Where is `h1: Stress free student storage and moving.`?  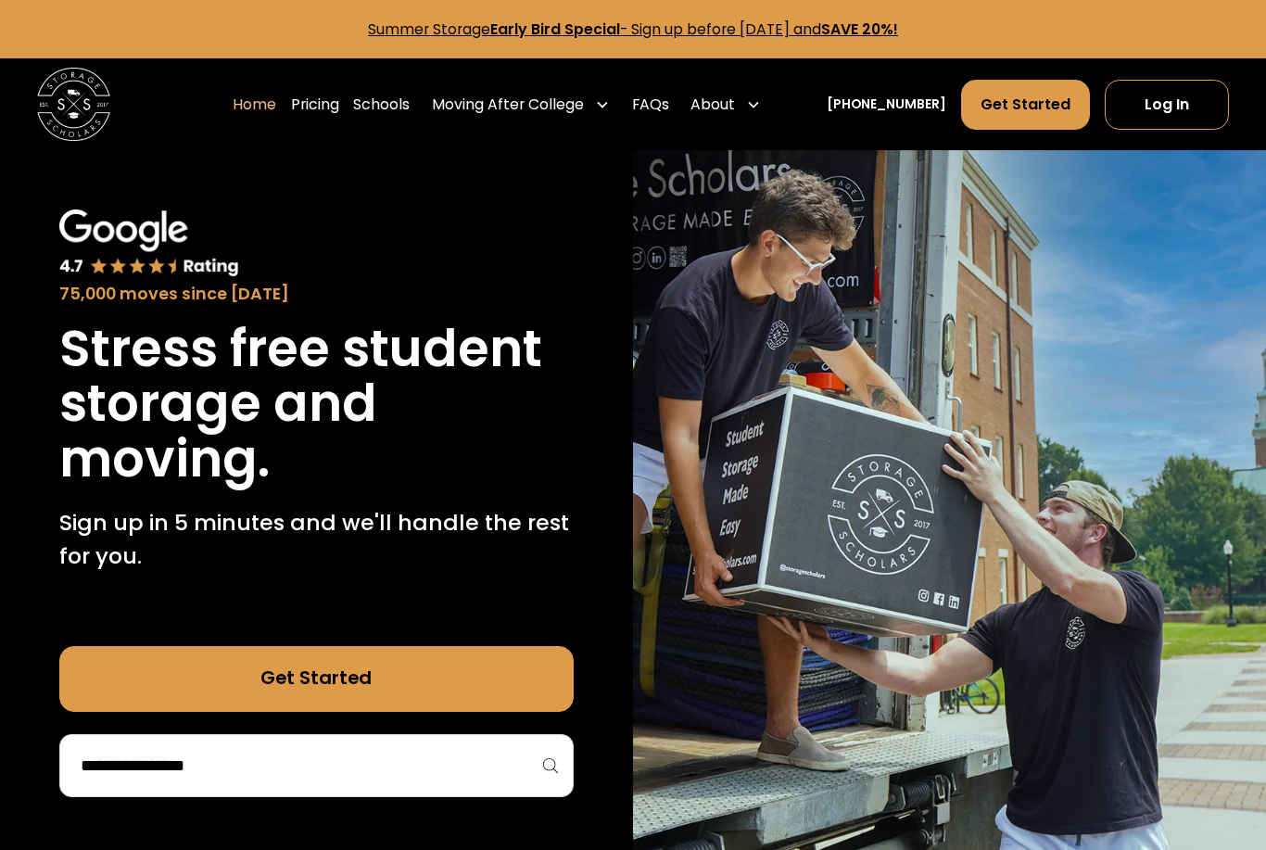
h1: Stress free student storage and moving. is located at coordinates (316, 405).